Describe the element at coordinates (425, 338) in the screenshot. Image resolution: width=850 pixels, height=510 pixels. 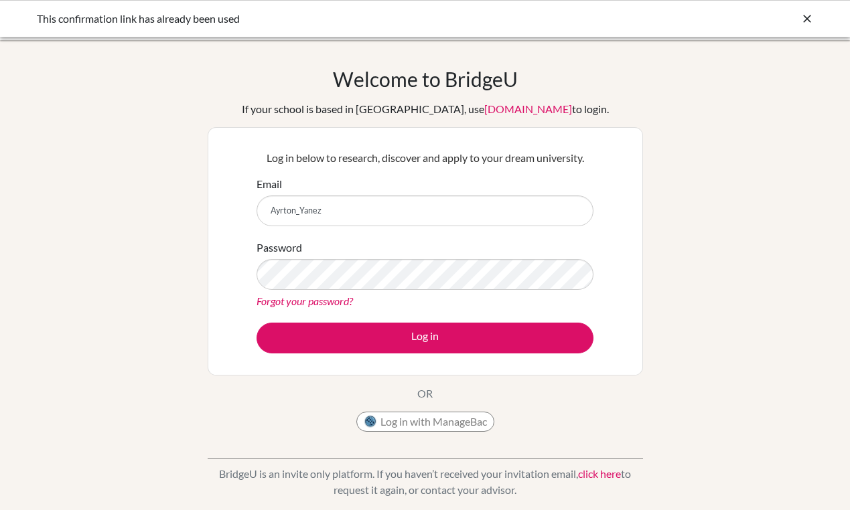
I see `button: Log in` at that location.